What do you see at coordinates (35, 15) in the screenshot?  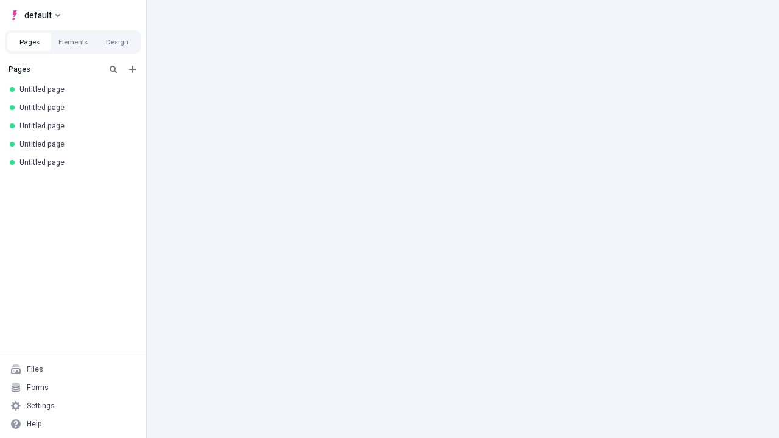 I see `button: Select site` at bounding box center [35, 15].